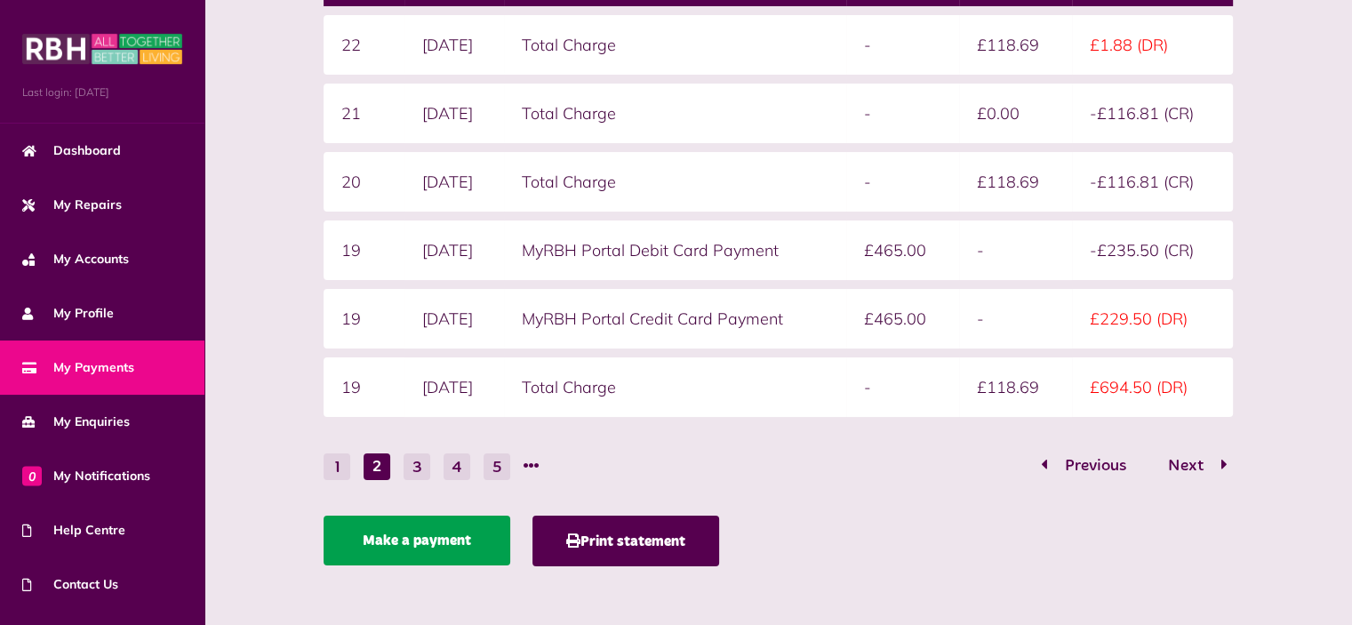  What do you see at coordinates (78, 367) in the screenshot?
I see `span: My Payments` at bounding box center [78, 367].